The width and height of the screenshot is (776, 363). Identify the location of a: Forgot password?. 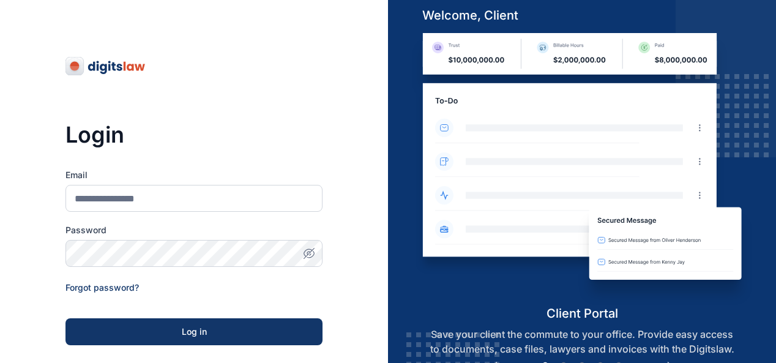
(102, 287).